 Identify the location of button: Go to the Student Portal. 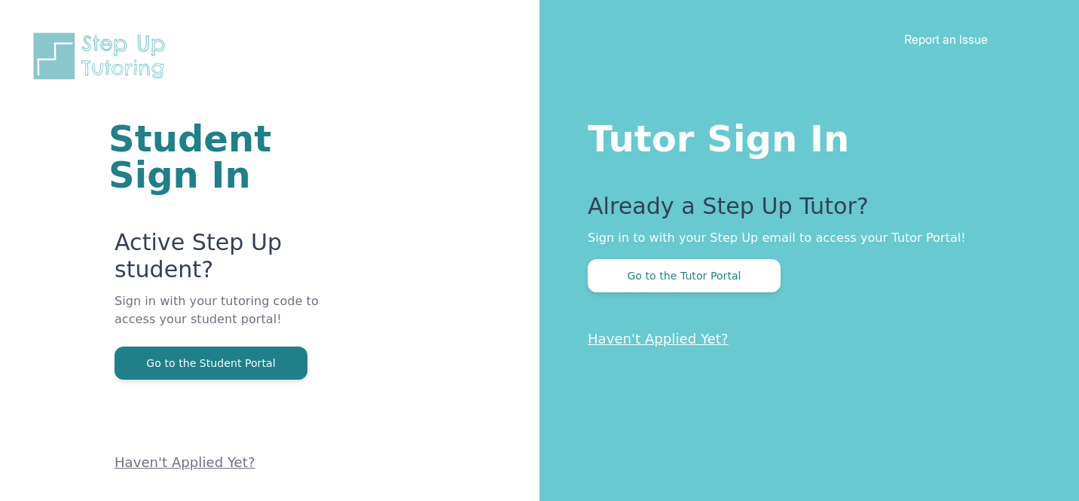
(211, 363).